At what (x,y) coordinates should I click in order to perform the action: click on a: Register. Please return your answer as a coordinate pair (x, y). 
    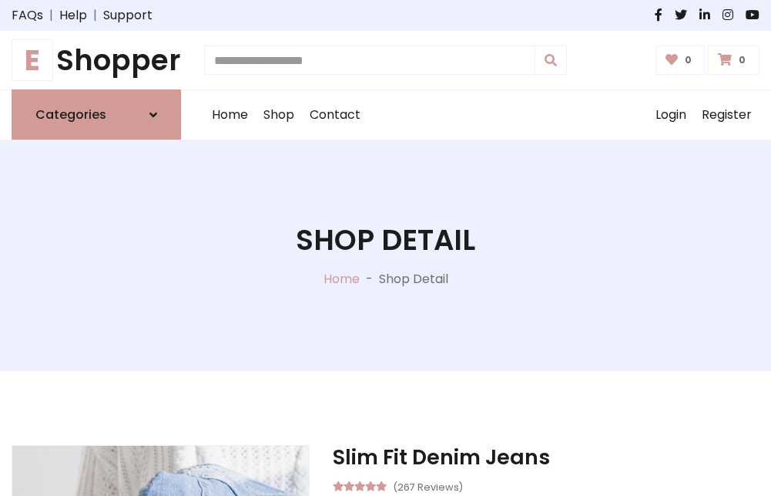
    Looking at the image, I should click on (727, 115).